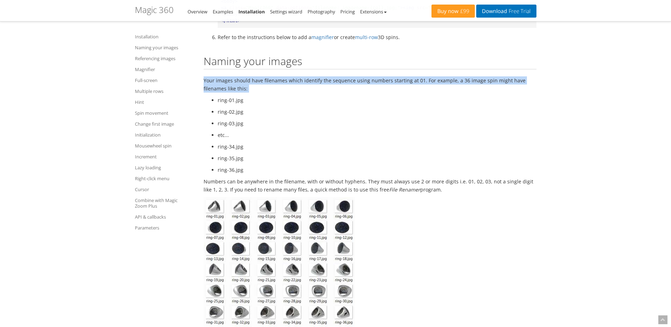 The image size is (671, 327). I want to click on h1: Magic 360, so click(154, 10).